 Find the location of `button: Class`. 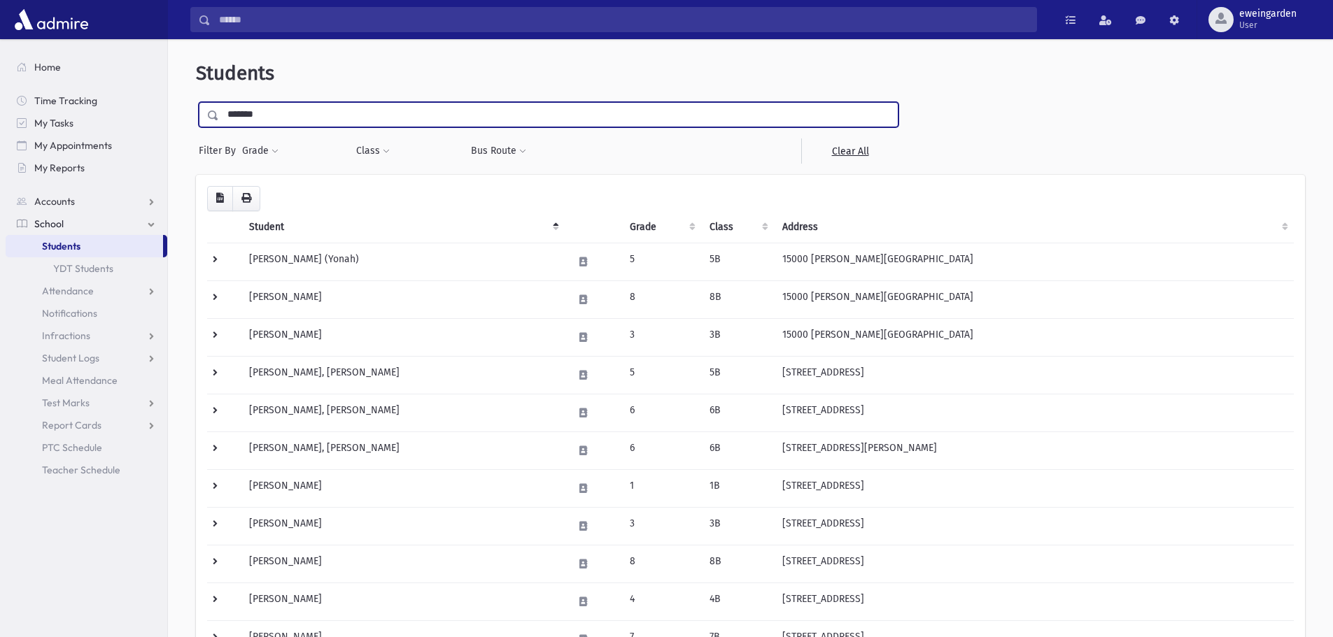

button: Class is located at coordinates (373, 151).